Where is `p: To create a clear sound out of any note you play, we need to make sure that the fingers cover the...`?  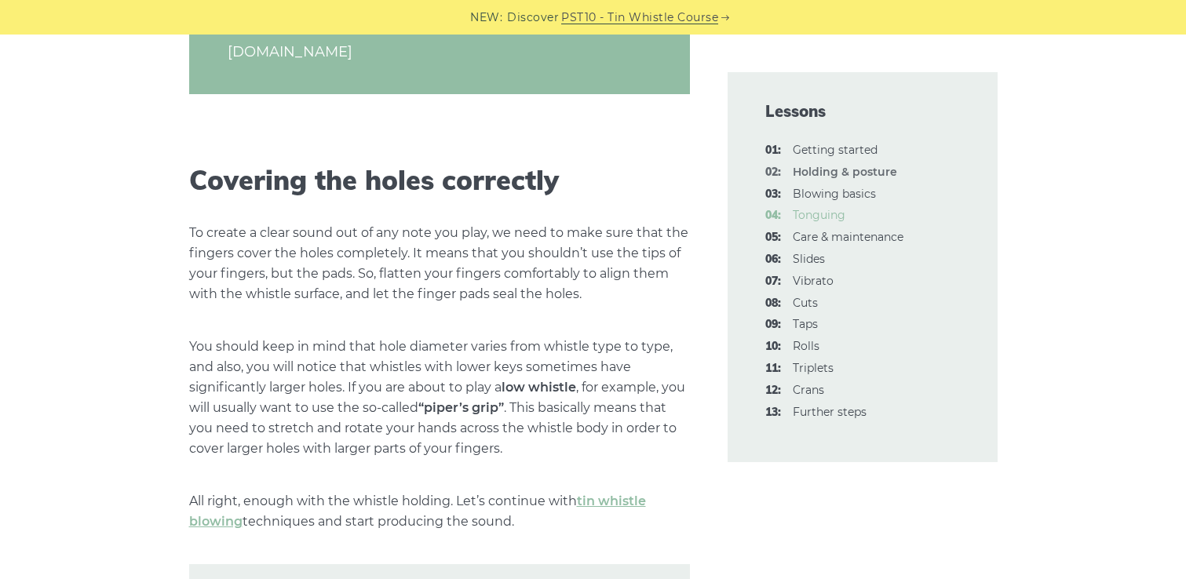 p: To create a clear sound out of any note you play, we need to make sure that the fingers cover the... is located at coordinates (439, 264).